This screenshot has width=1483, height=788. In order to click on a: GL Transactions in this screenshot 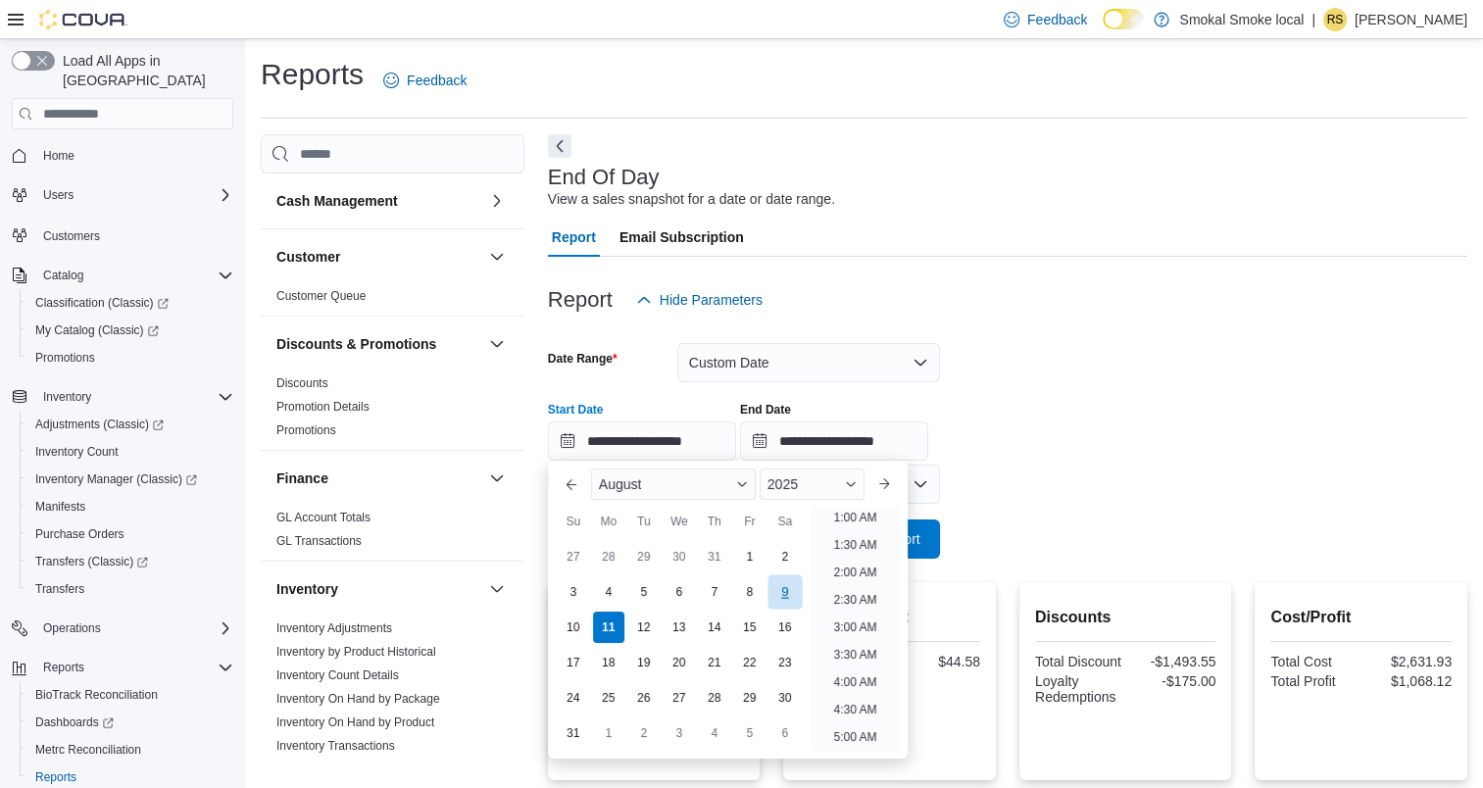, I will do `click(319, 541)`.